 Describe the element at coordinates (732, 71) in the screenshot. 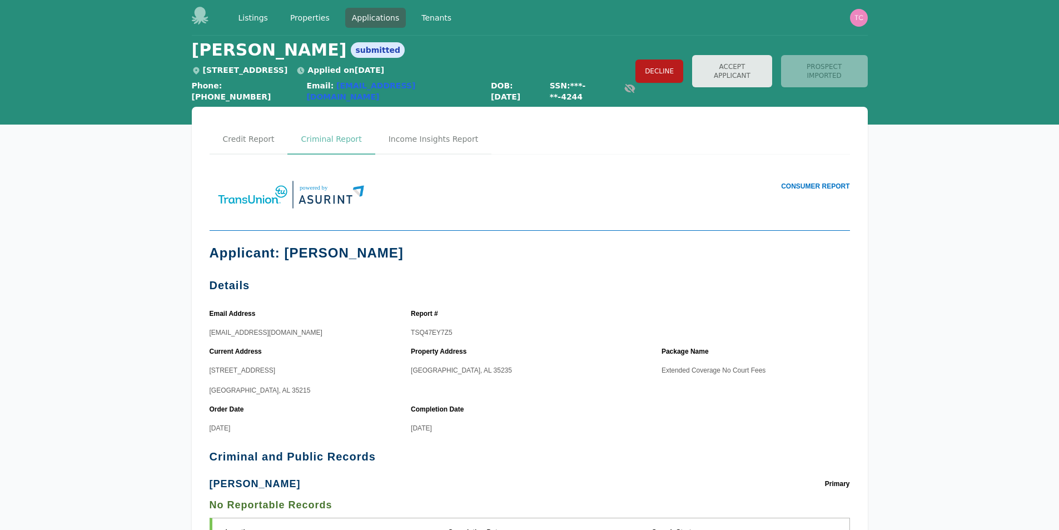

I see `button: Accept Applicant` at that location.